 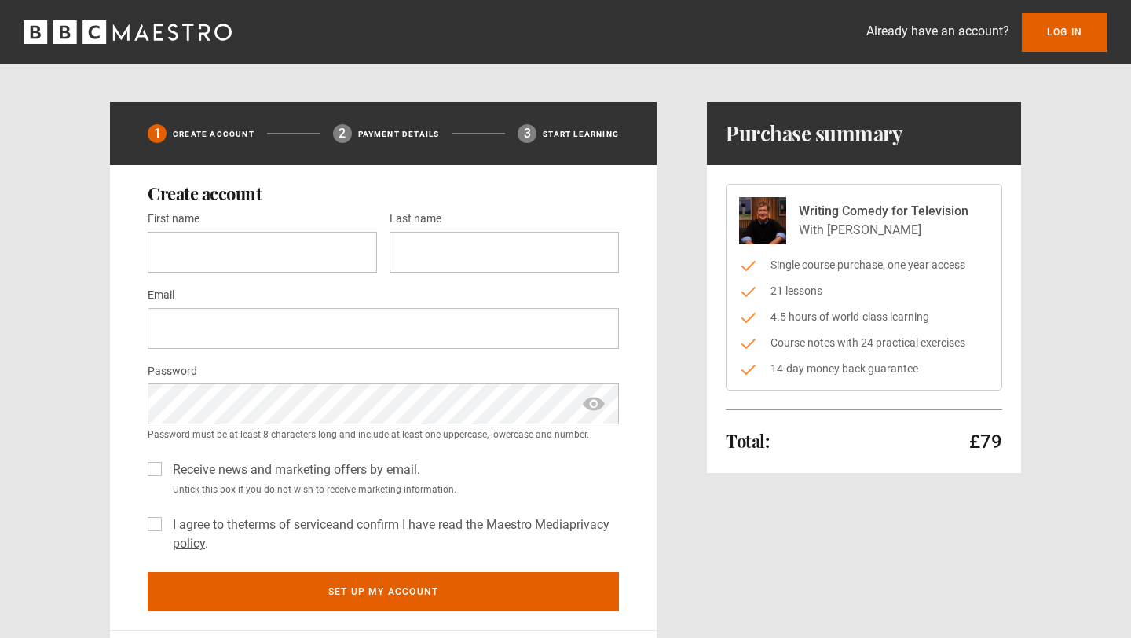 What do you see at coordinates (383, 434) in the screenshot?
I see `small: Password must be at least 8 characters long and include at least one uppercase, lowercase and num...` at bounding box center [383, 434].